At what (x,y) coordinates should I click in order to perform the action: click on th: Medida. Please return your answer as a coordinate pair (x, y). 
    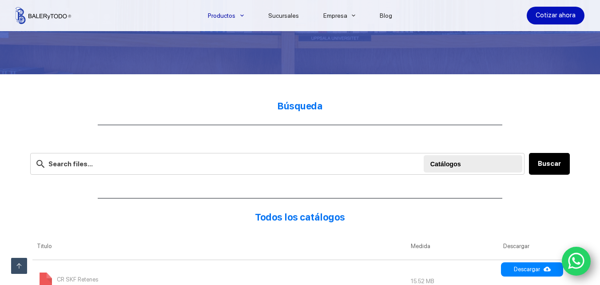
    Looking at the image, I should click on (453, 246).